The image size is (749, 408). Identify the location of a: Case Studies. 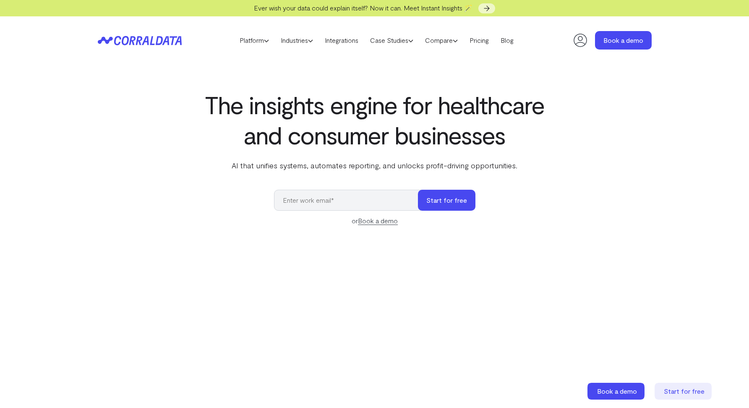
(392, 40).